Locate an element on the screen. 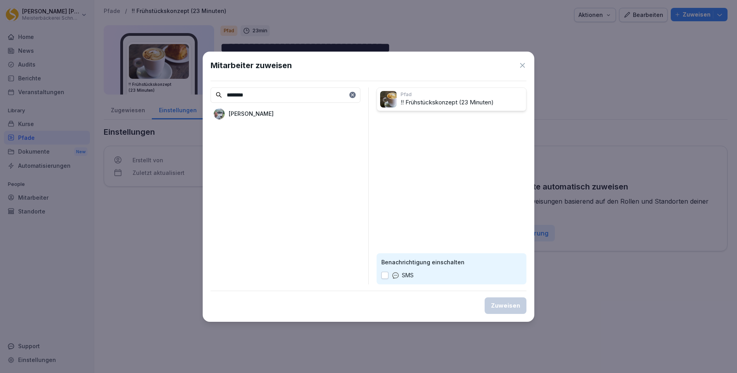 This screenshot has height=373, width=737. p: SMS is located at coordinates (408, 276).